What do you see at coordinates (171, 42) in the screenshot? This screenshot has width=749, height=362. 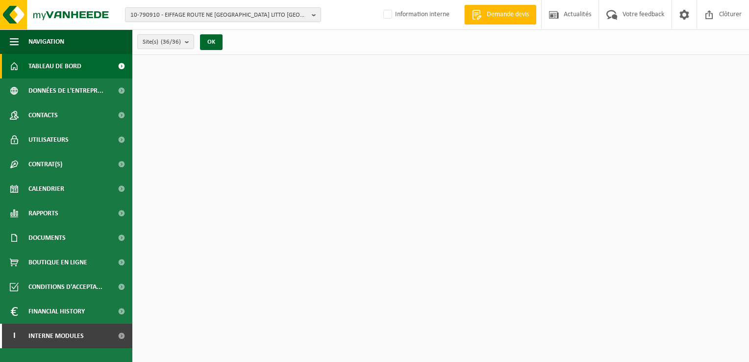 I see `count: (36/36)` at bounding box center [171, 42].